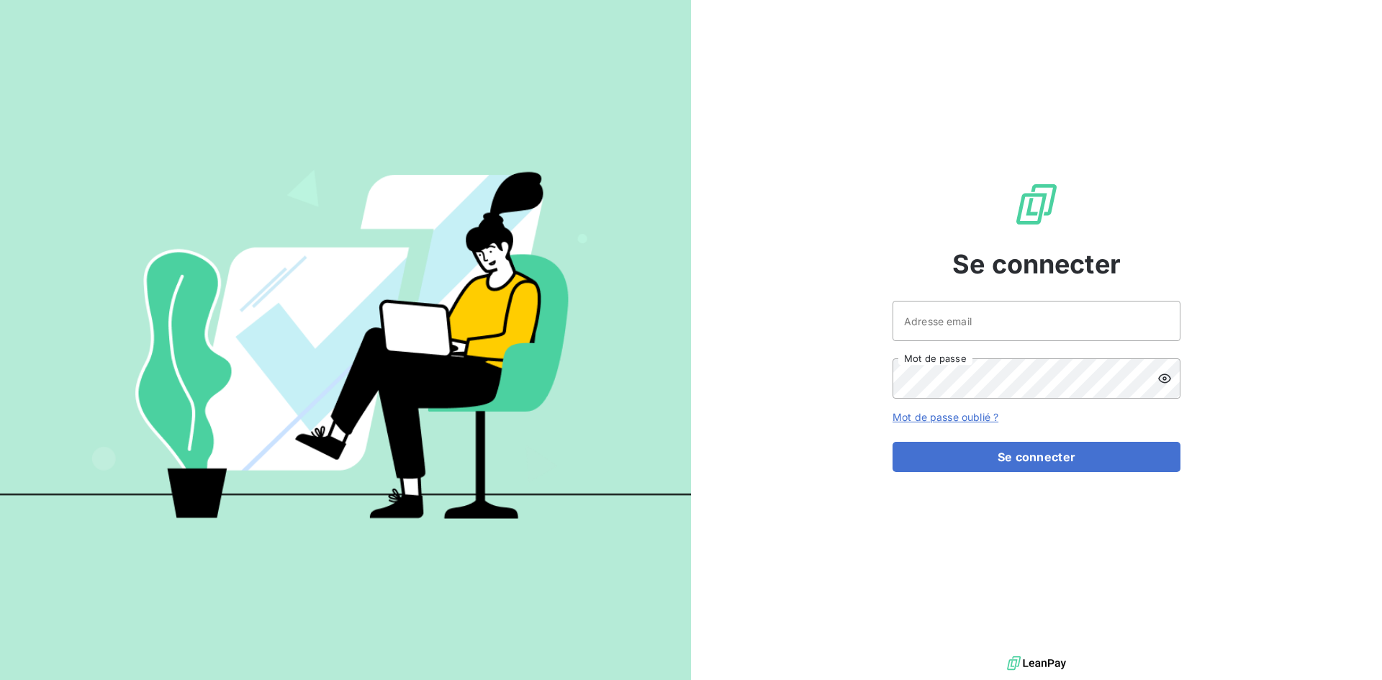 The height and width of the screenshot is (680, 1382). Describe the element at coordinates (1036, 264) in the screenshot. I see `span: Se connecter` at that location.